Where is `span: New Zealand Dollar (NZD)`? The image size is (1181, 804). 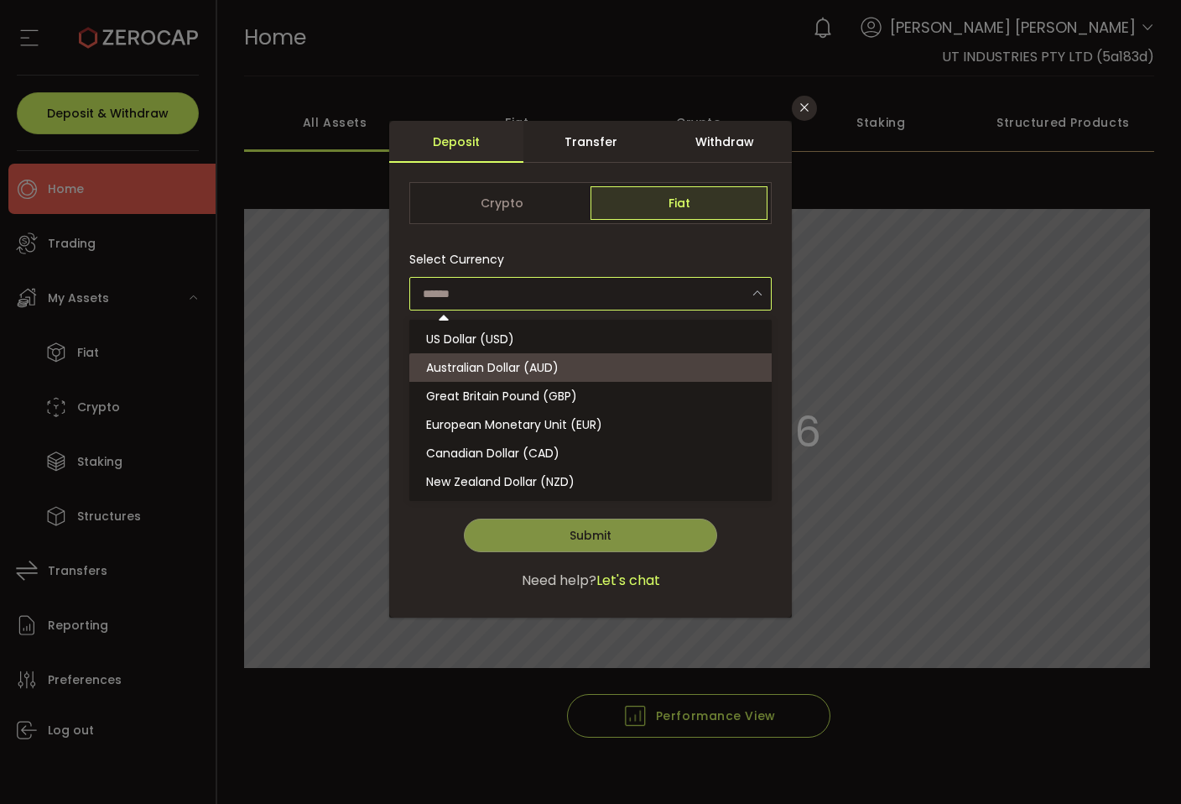
span: New Zealand Dollar (NZD) is located at coordinates (500, 482).